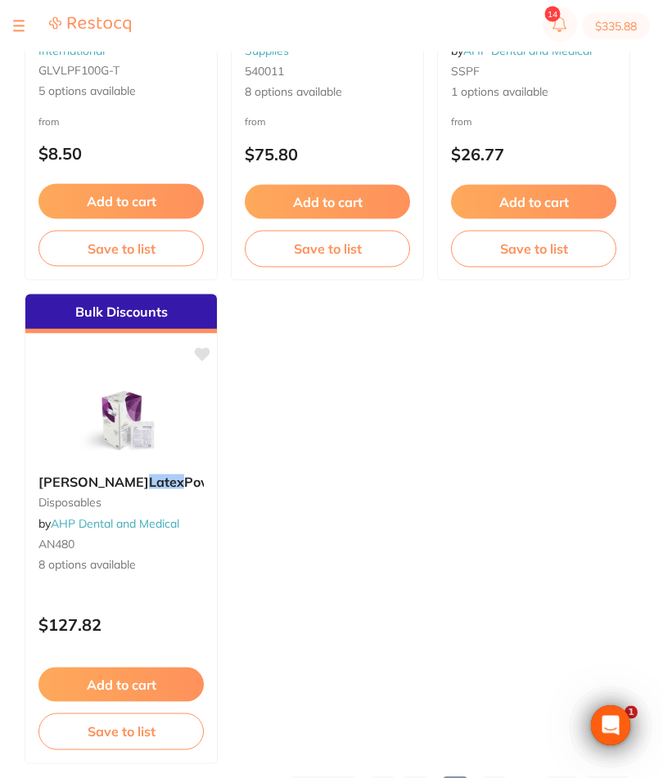 This screenshot has width=663, height=778. What do you see at coordinates (121, 92) in the screenshot?
I see `span: 5 options available` at bounding box center [121, 92].